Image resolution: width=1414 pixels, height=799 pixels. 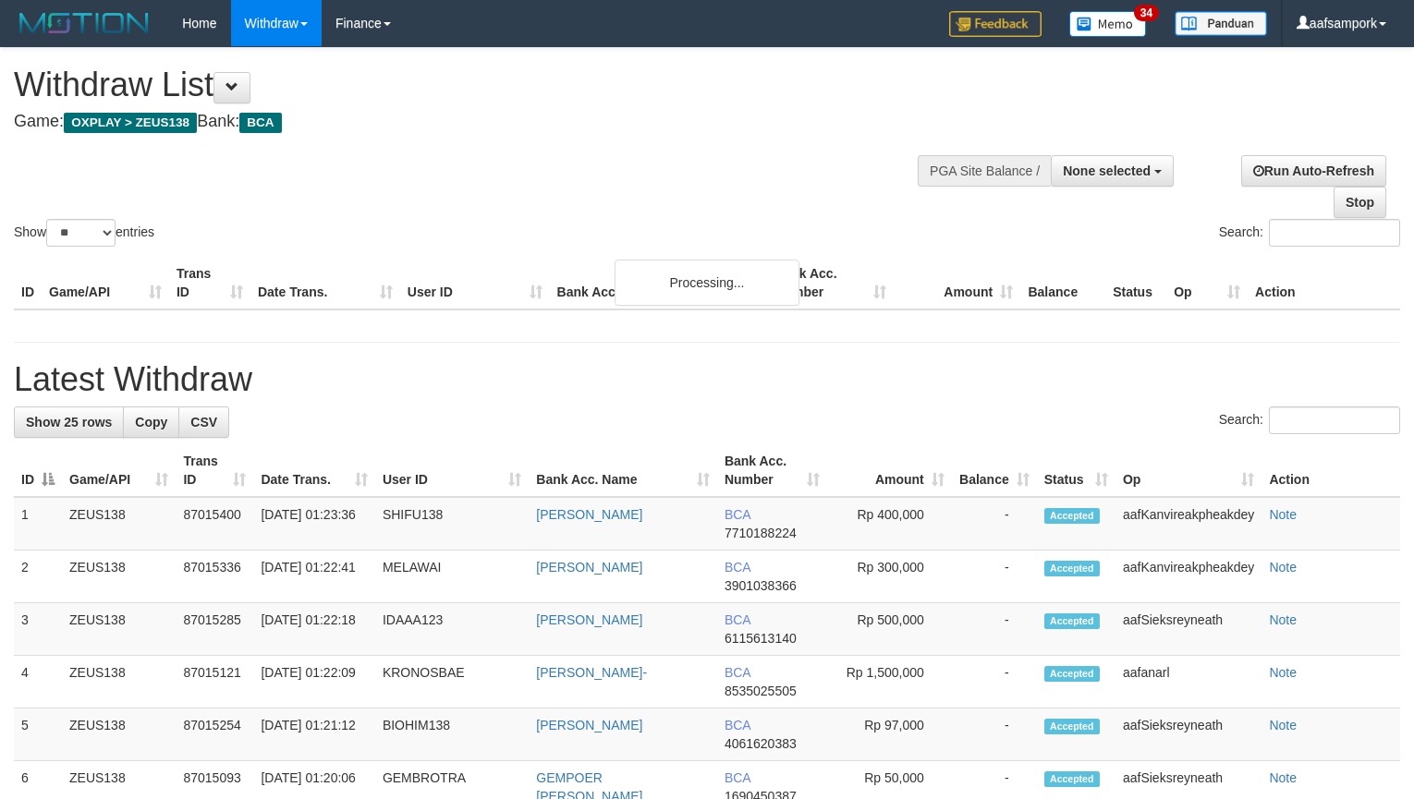 What do you see at coordinates (38, 682) in the screenshot?
I see `td: 4` at bounding box center [38, 682].